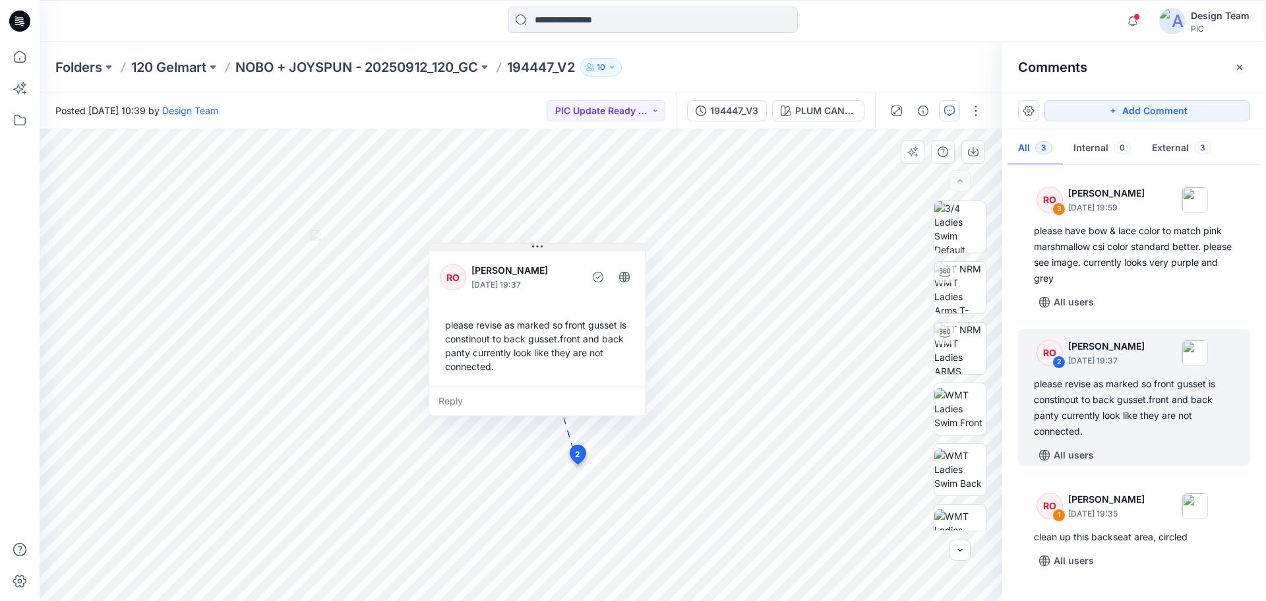 This screenshot has width=1266, height=601. What do you see at coordinates (923, 111) in the screenshot?
I see `button: Details` at bounding box center [923, 111].